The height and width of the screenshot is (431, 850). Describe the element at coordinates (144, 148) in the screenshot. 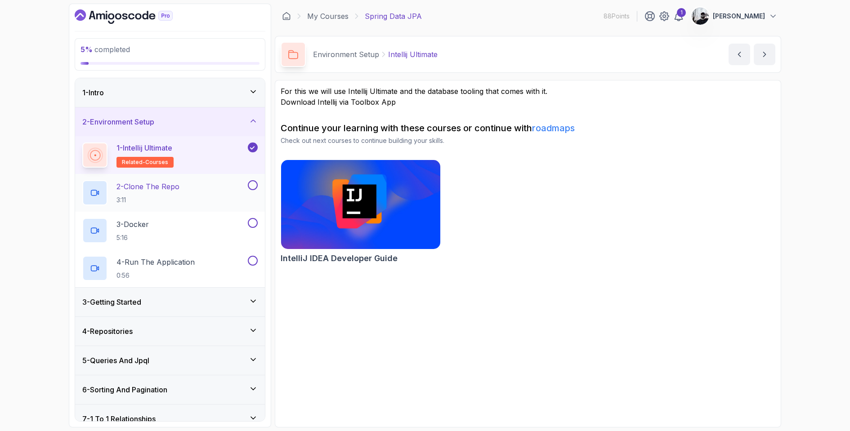

I see `p: 1 - Intellij Ultimate` at that location.